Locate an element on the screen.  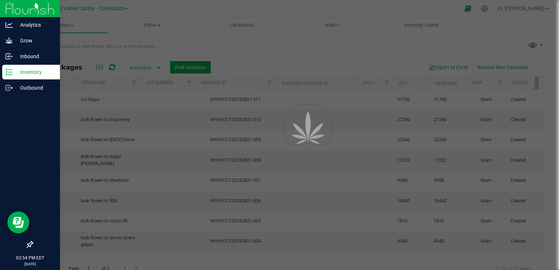
inline-svg: Inbound is located at coordinates (9, 56).